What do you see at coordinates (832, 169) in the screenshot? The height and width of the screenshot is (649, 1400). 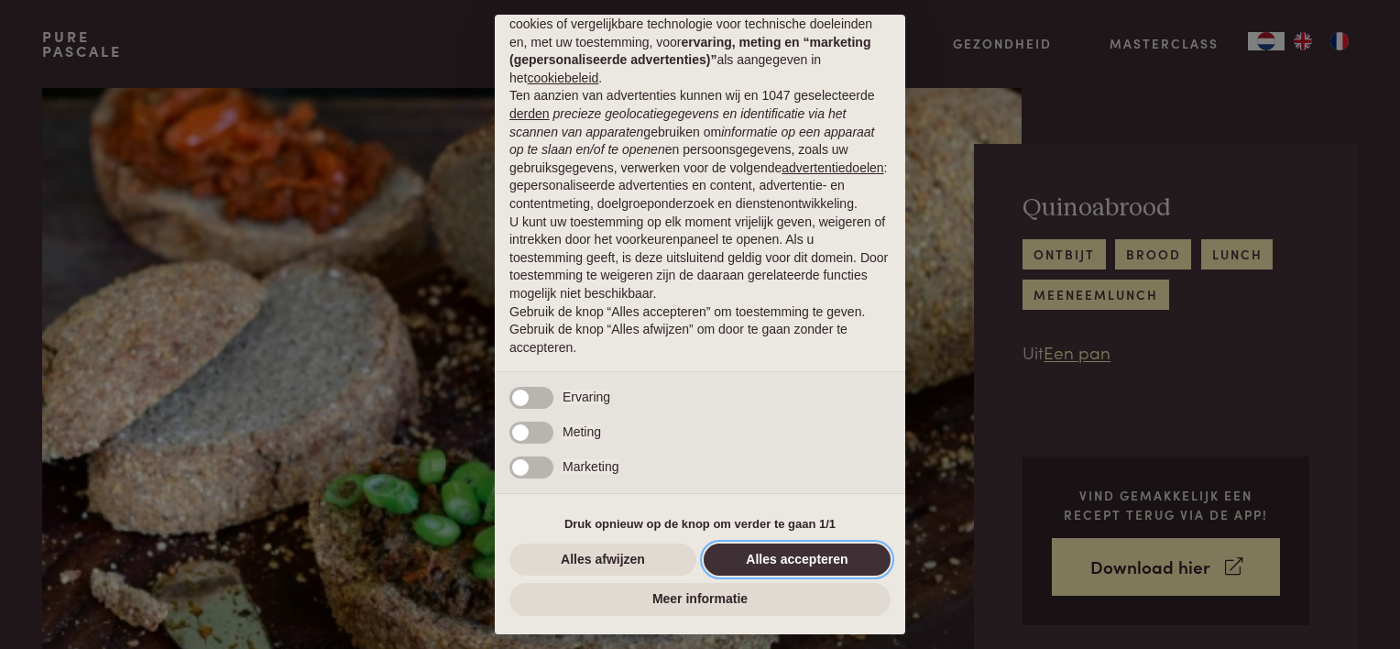 I see `button: advertentiedoelen` at bounding box center [832, 169].